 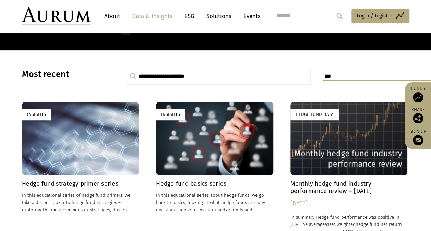 What do you see at coordinates (418, 97) in the screenshot?
I see `img: Access Funds` at bounding box center [418, 97].